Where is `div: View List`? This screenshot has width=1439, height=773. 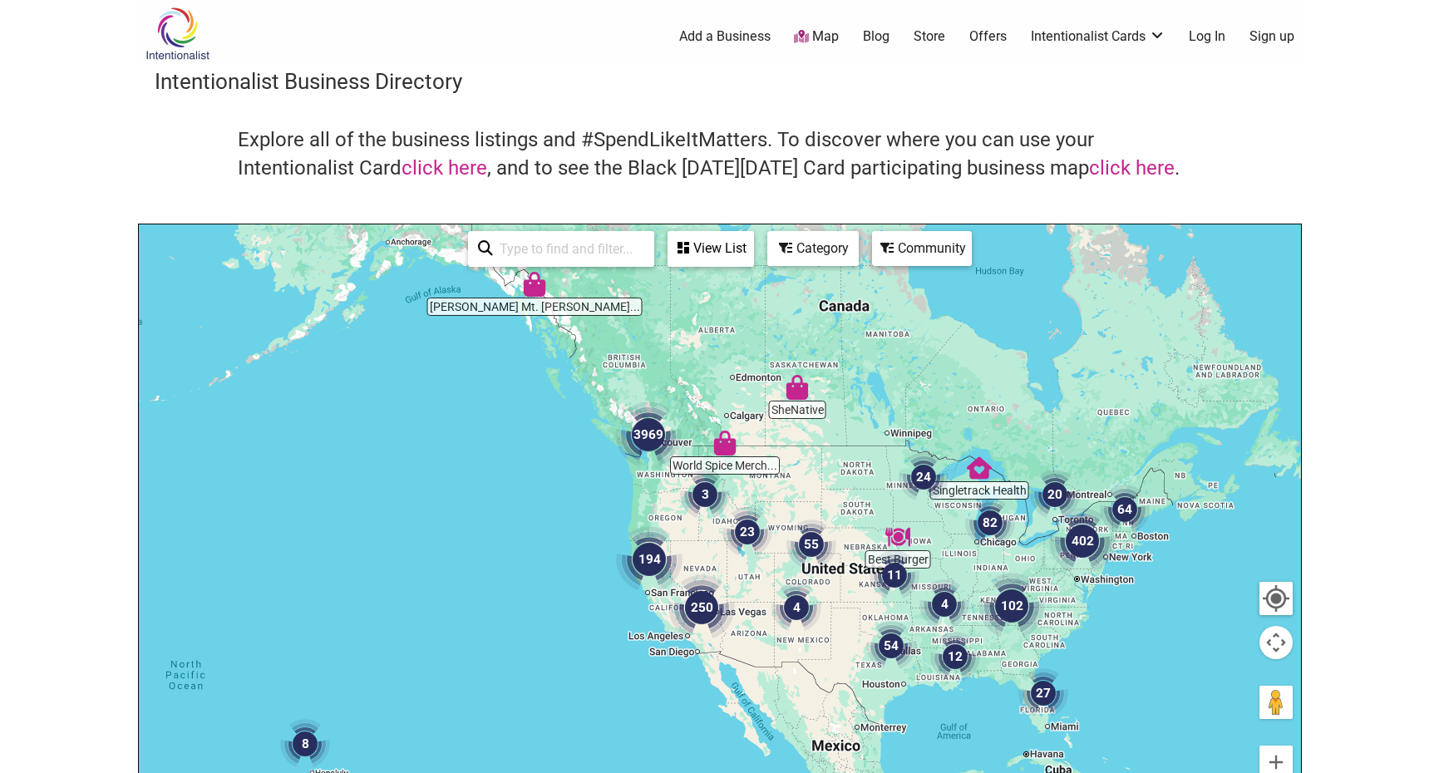
div: View List is located at coordinates (711, 249).